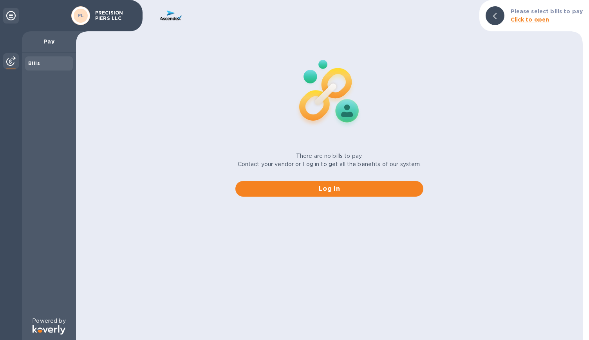  What do you see at coordinates (49, 321) in the screenshot?
I see `p: Powered by` at bounding box center [49, 321].